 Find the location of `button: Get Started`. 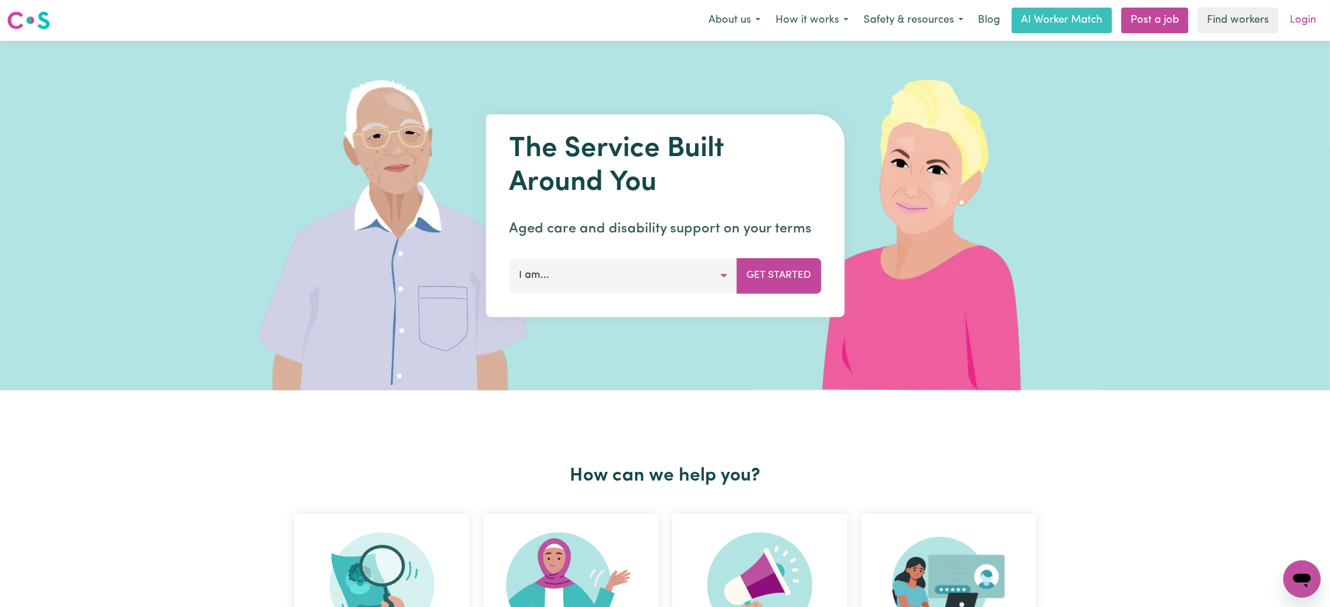

button: Get Started is located at coordinates (778, 276).